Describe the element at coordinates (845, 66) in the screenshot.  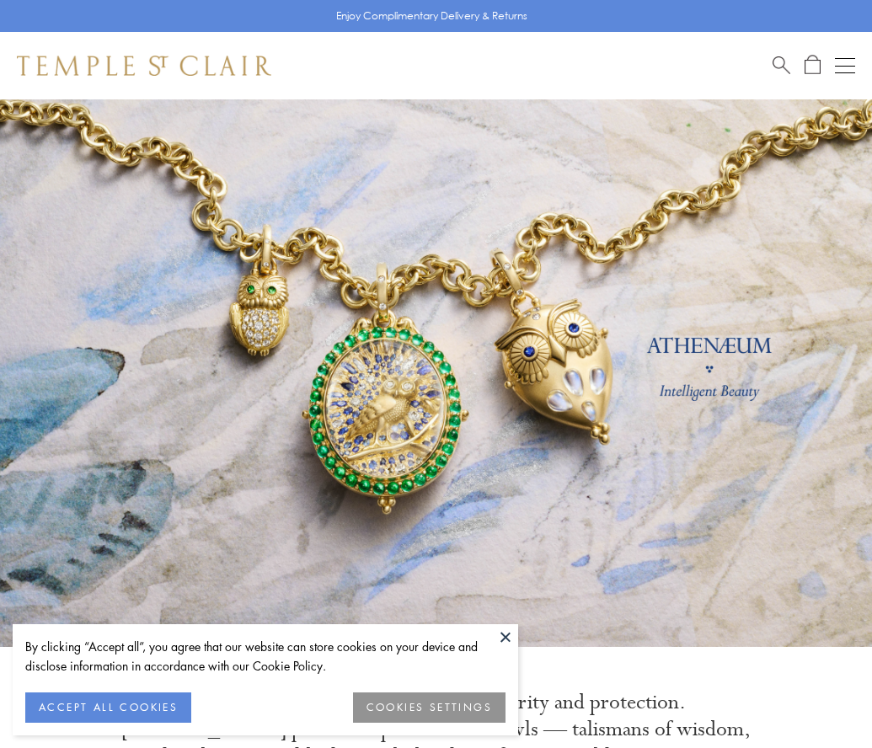
I see `button: Open navigation` at that location.